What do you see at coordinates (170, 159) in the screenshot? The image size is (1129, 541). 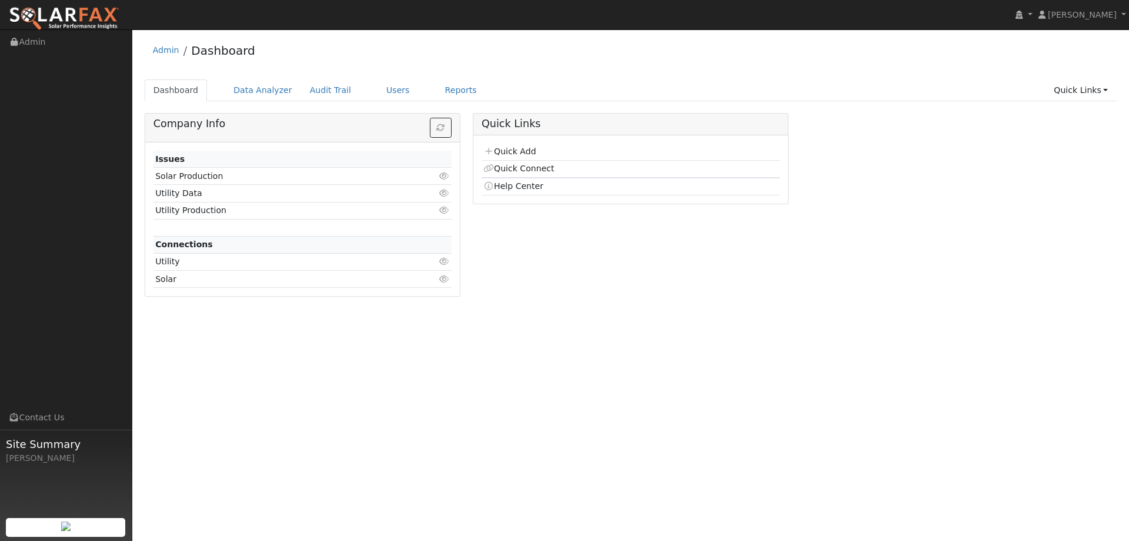 I see `strong: Issues` at bounding box center [170, 159].